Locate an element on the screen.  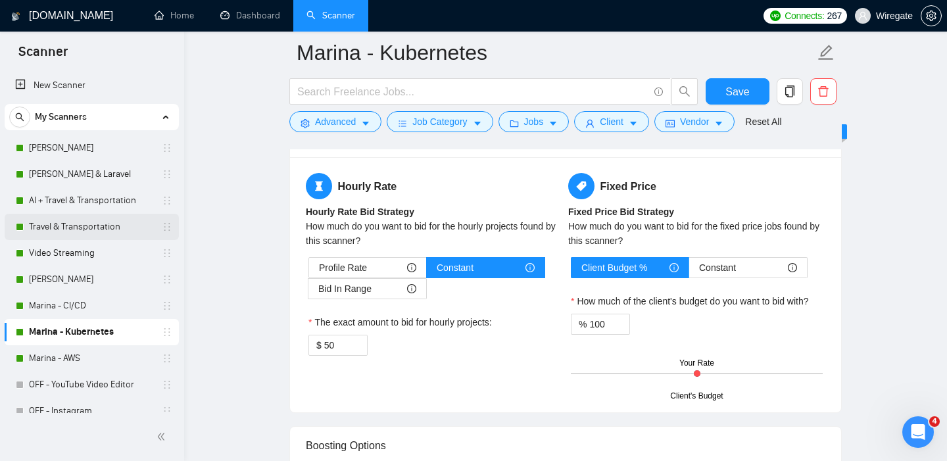
a: homeHome is located at coordinates (174, 15).